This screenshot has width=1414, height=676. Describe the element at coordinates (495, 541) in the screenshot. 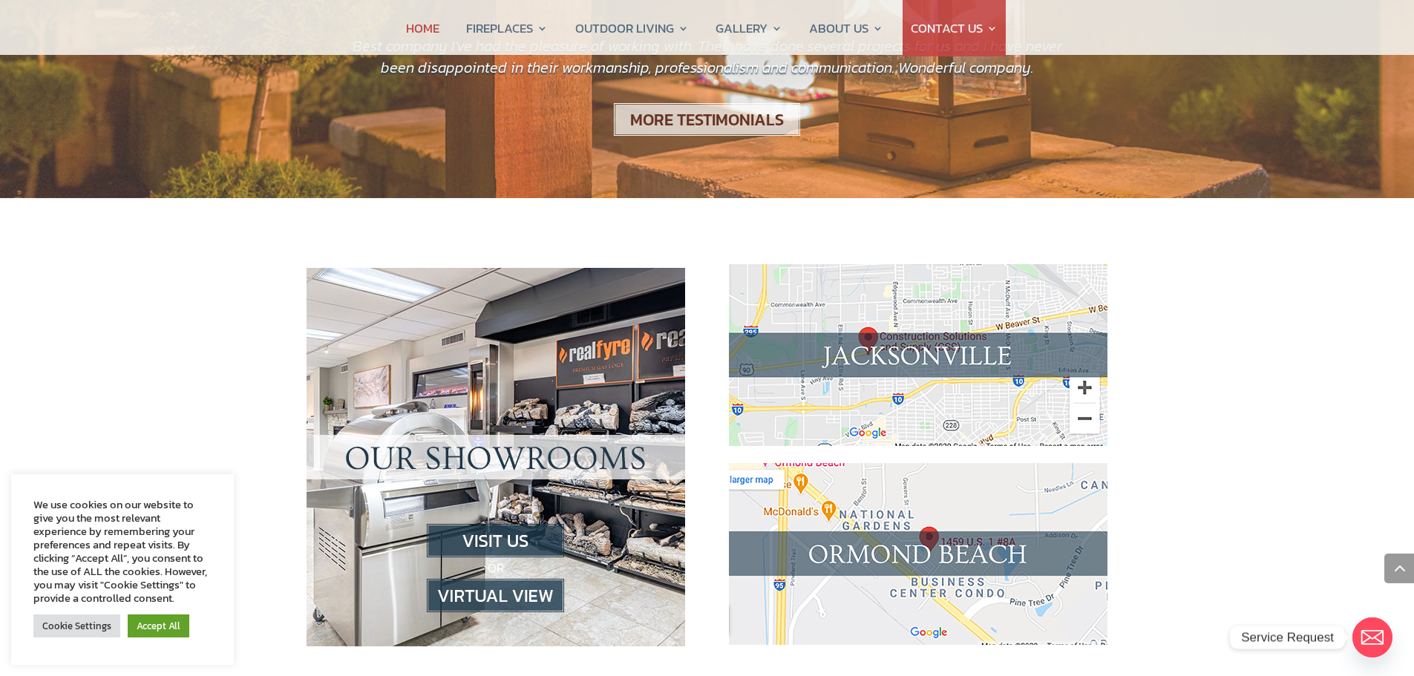

I see `img: visit us in jacksonville or ormond beach` at that location.